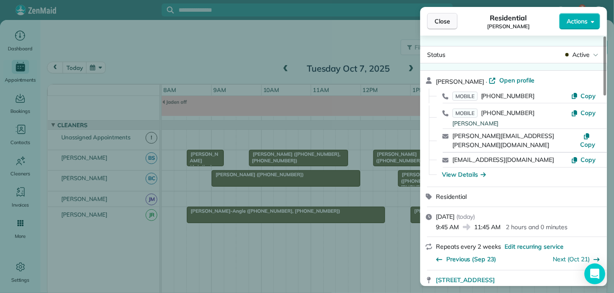  What do you see at coordinates (577, 260) in the screenshot?
I see `button: Next (Oct 21)` at bounding box center [577, 260].